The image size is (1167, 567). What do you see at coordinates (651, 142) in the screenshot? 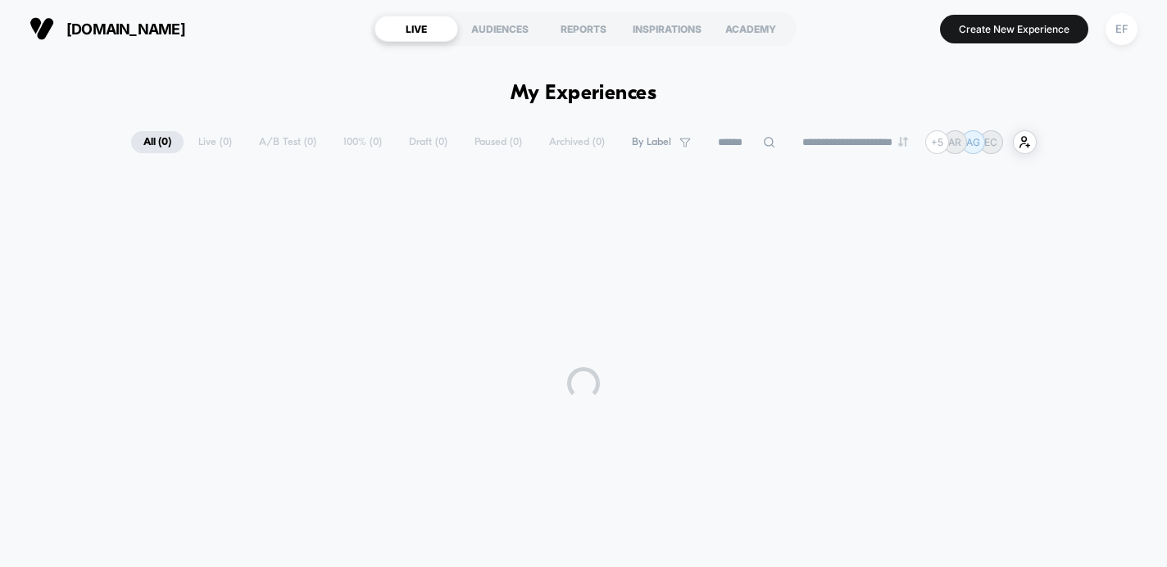
I see `span: By Label` at bounding box center [651, 142].